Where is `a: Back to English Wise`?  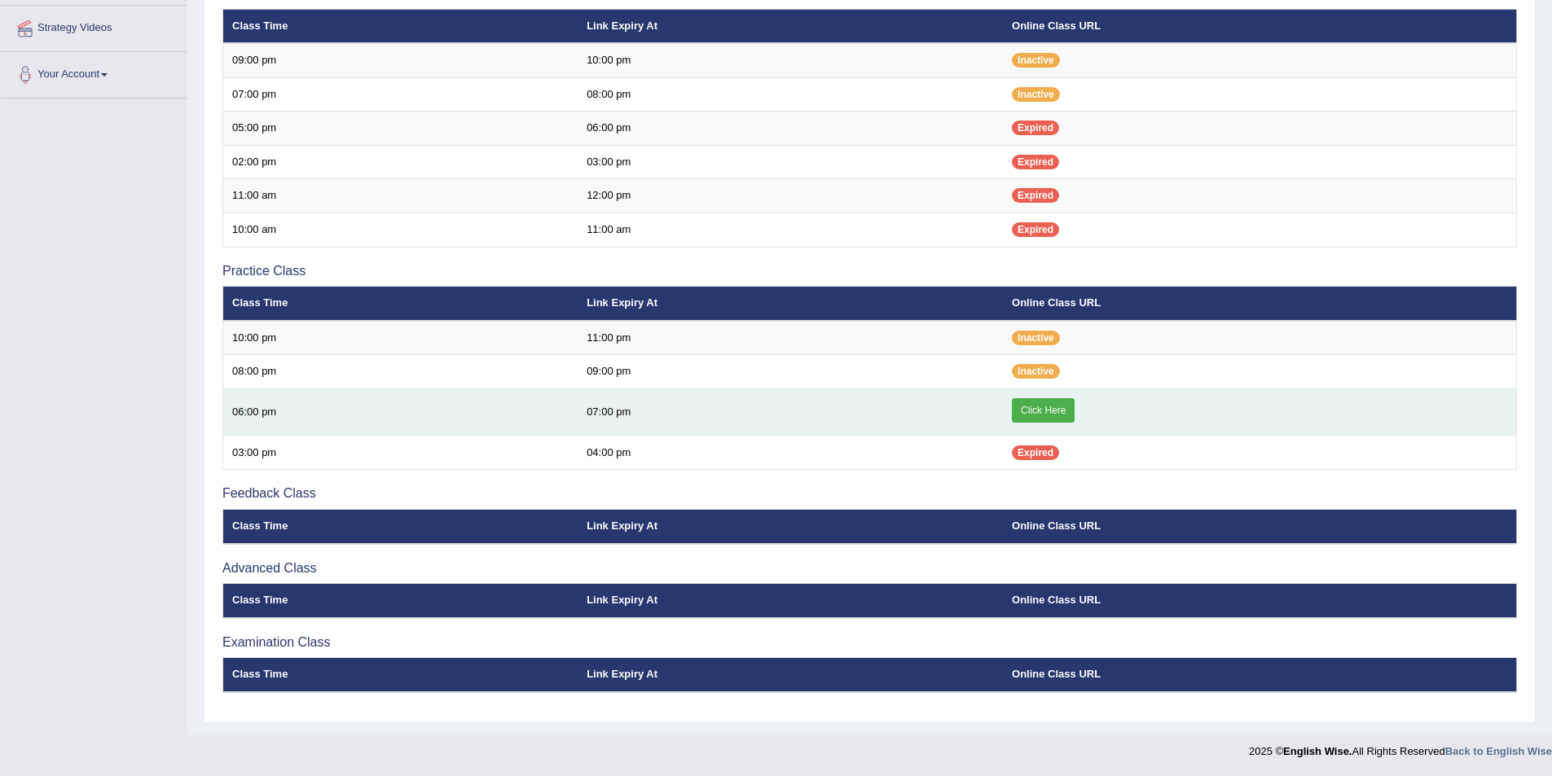 a: Back to English Wise is located at coordinates (1498, 751).